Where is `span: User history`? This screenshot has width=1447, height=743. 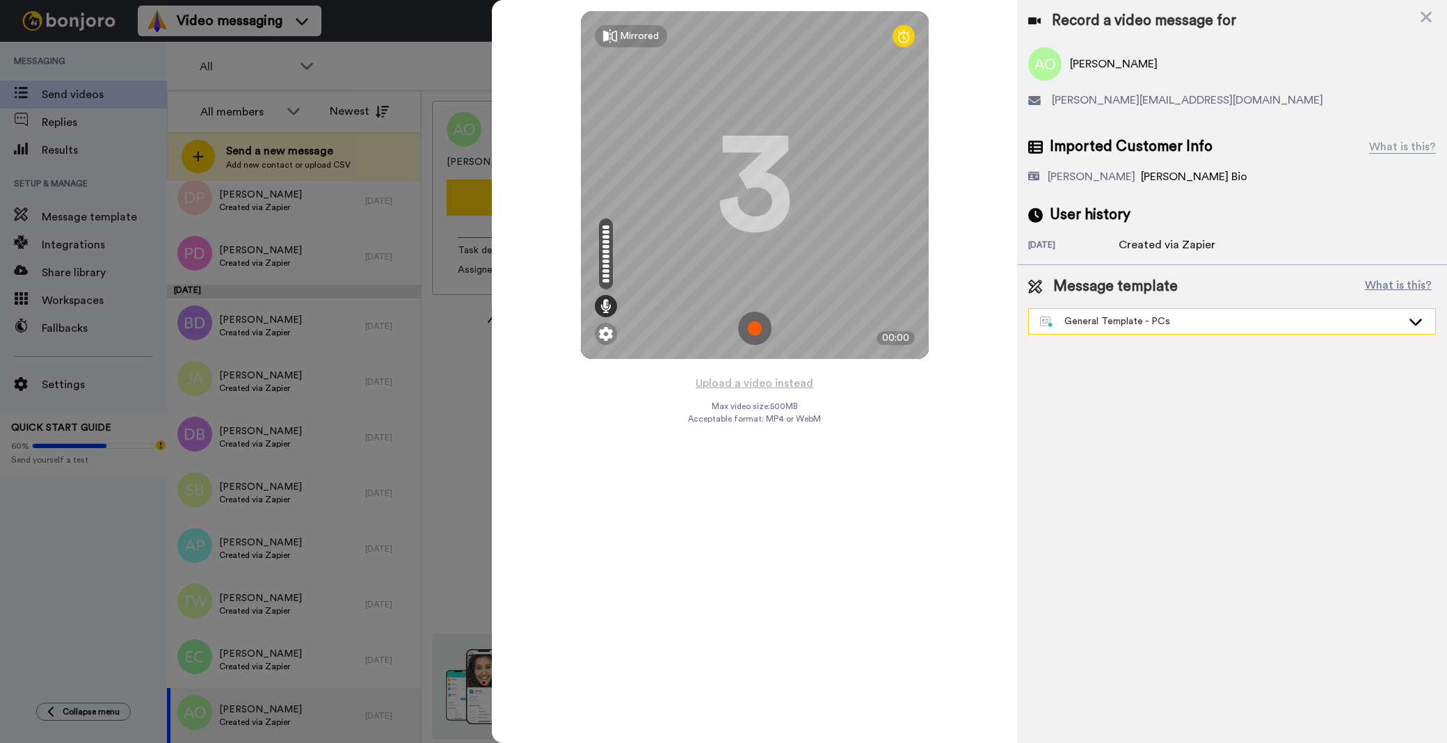
span: User history is located at coordinates (1090, 215).